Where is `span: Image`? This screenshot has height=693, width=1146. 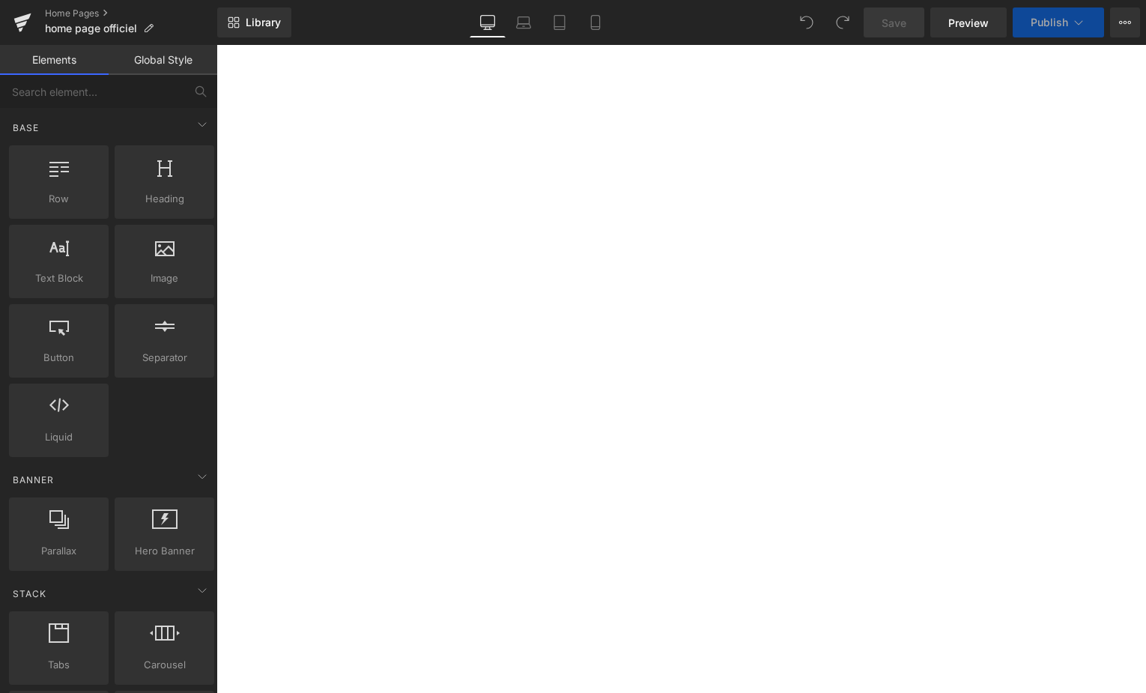
span: Image is located at coordinates (164, 278).